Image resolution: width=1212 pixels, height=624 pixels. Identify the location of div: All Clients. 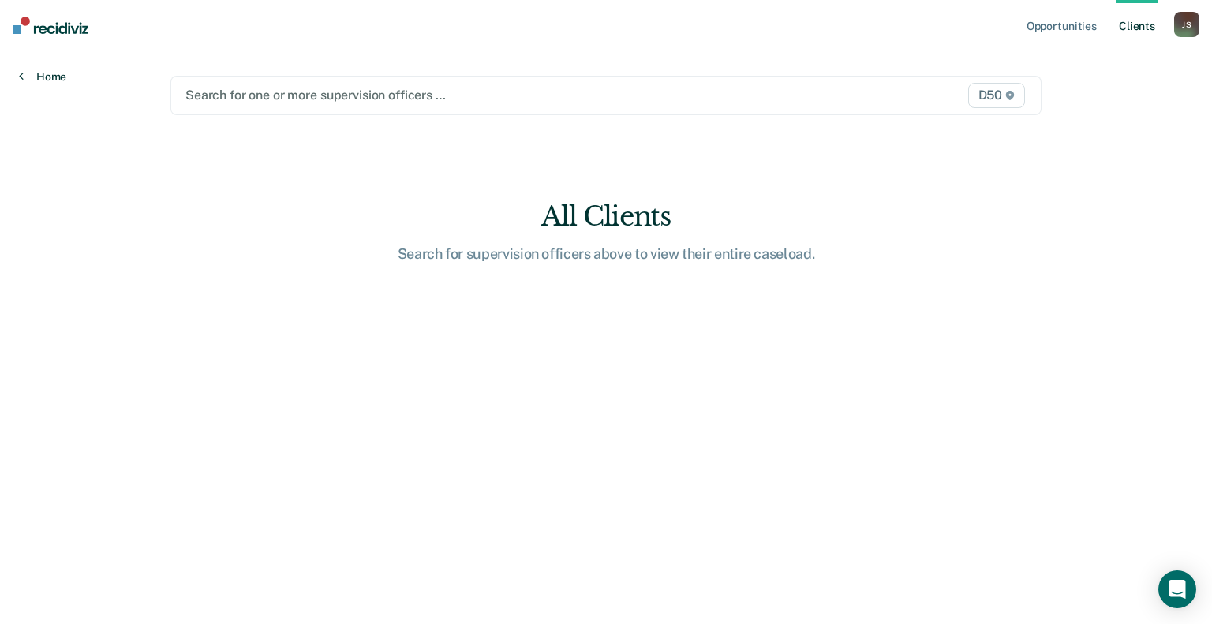
(606, 216).